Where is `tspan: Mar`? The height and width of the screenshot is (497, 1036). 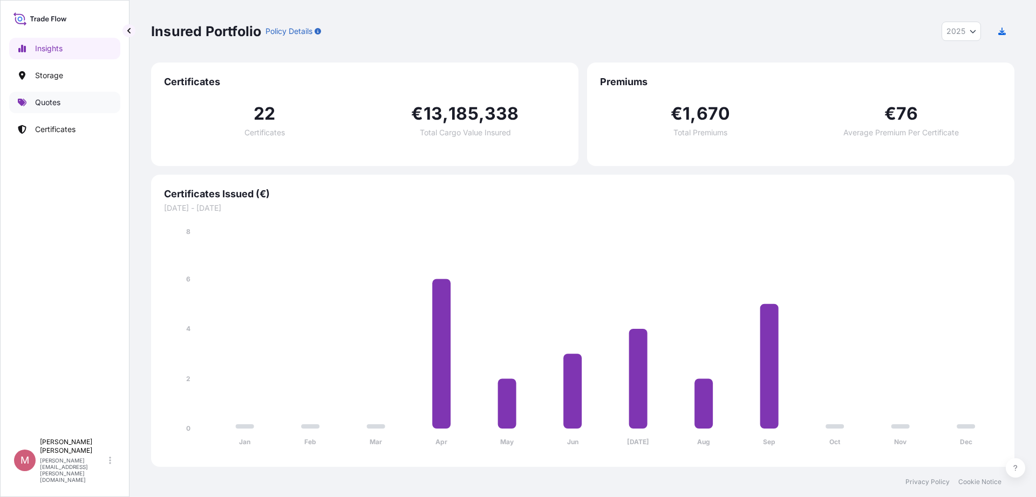 tspan: Mar is located at coordinates (376, 442).